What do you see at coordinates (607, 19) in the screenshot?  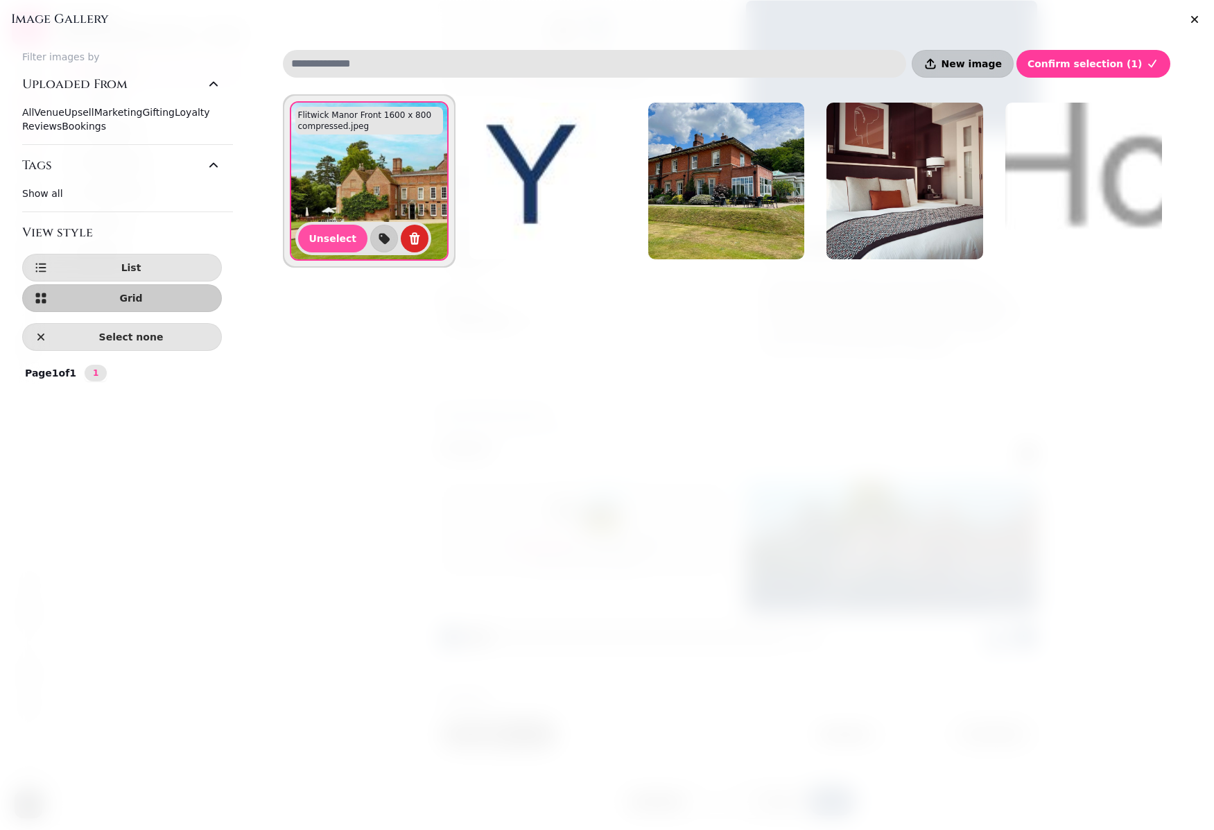 I see `h3: Image gallery` at bounding box center [607, 19].